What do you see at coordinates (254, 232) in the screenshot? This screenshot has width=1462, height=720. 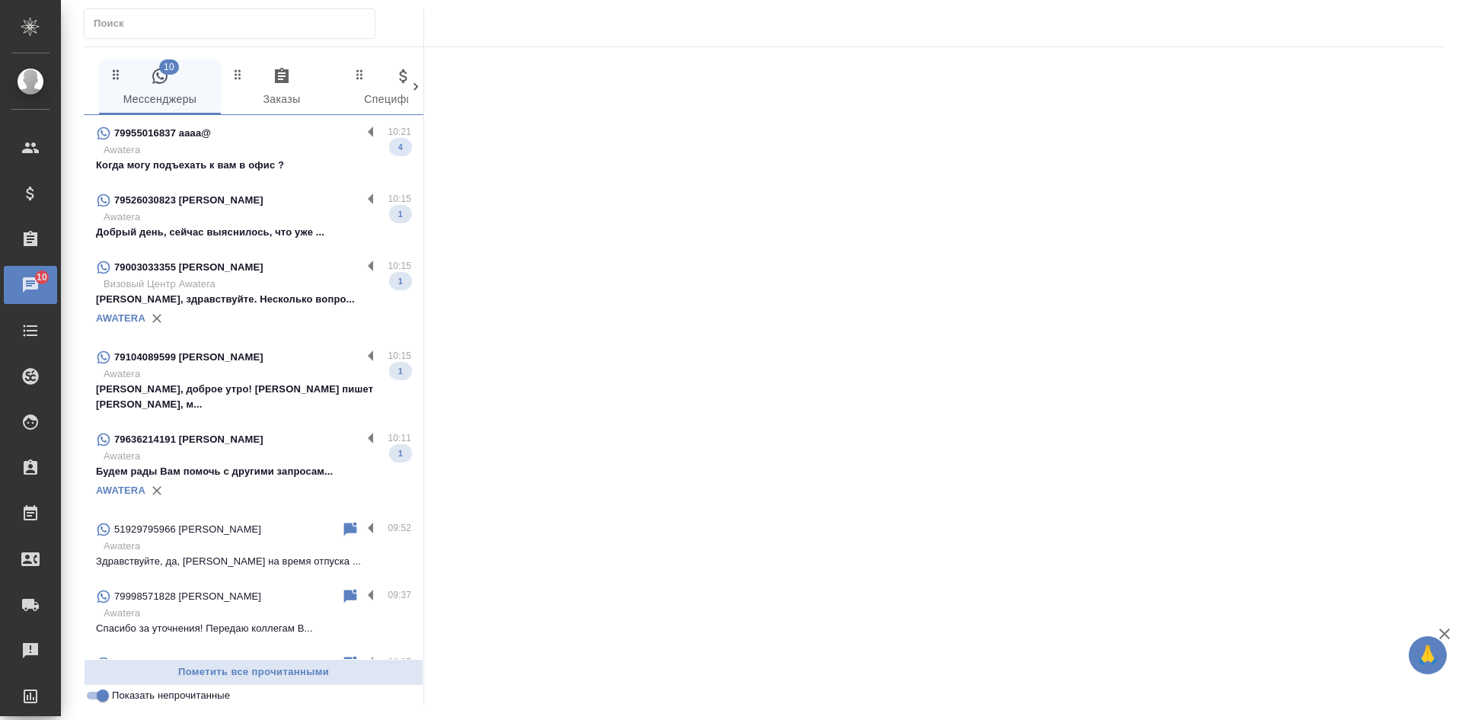 I see `p: Добрый день, сейчас выяснилось, что уже ...` at bounding box center [254, 232].